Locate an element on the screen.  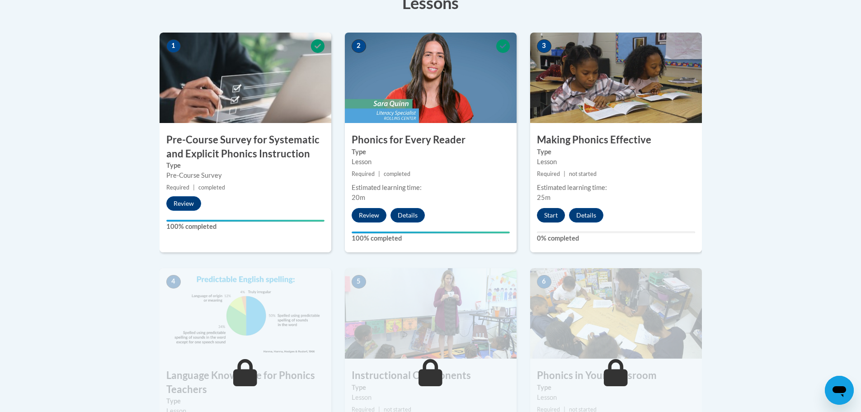
h3: Phonics in Your Classroom is located at coordinates (616, 375).